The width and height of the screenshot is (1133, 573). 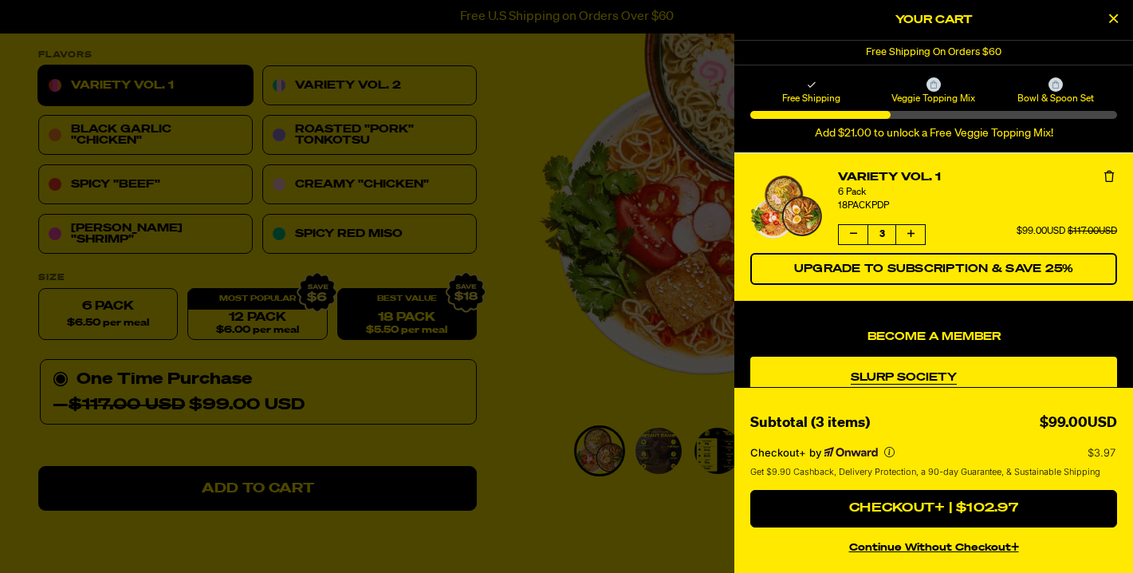 I want to click on div: $99.00USD, so click(x=1078, y=423).